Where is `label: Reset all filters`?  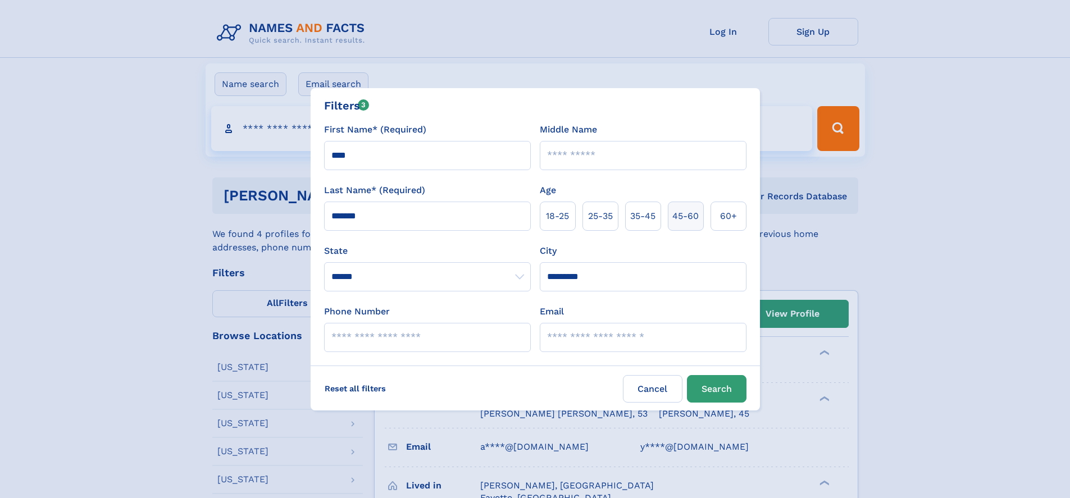 label: Reset all filters is located at coordinates (355, 389).